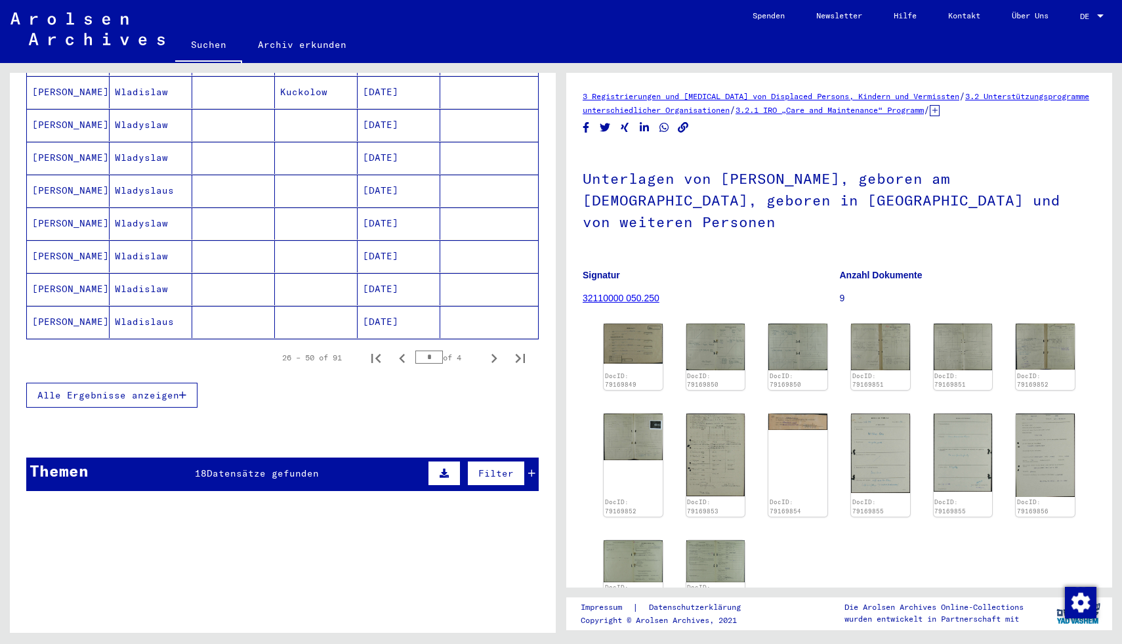 This screenshot has height=644, width=1122. Describe the element at coordinates (496, 473) in the screenshot. I see `button: Filter` at that location.